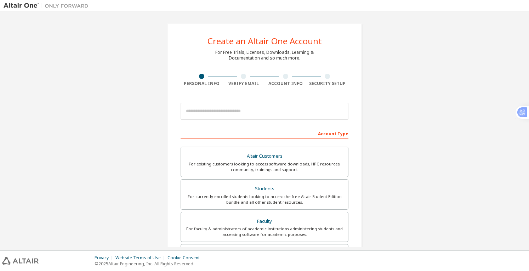  Describe the element at coordinates (265, 221) in the screenshot. I see `div: Faculty` at that location.